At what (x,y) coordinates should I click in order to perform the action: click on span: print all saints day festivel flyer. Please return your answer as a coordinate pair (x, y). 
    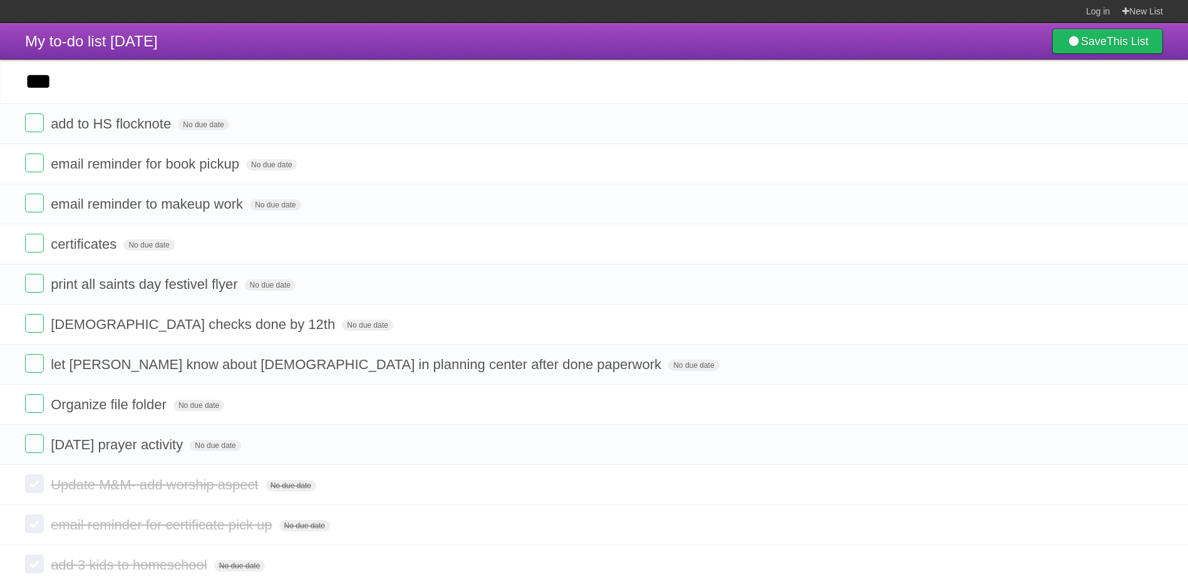
    Looking at the image, I should click on (145, 284).